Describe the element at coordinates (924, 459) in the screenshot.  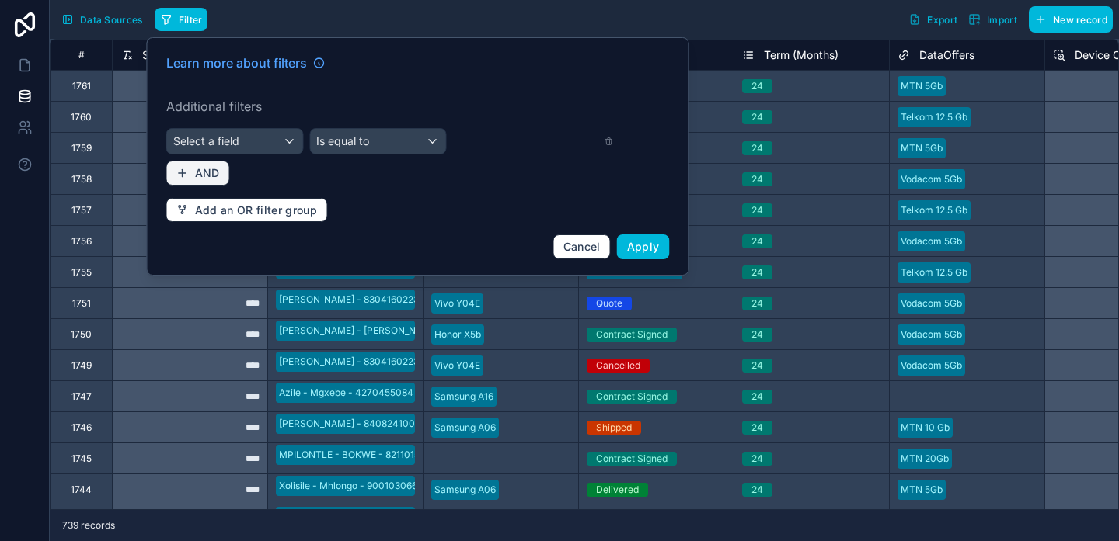
I see `div: MTN 20Gb` at that location.